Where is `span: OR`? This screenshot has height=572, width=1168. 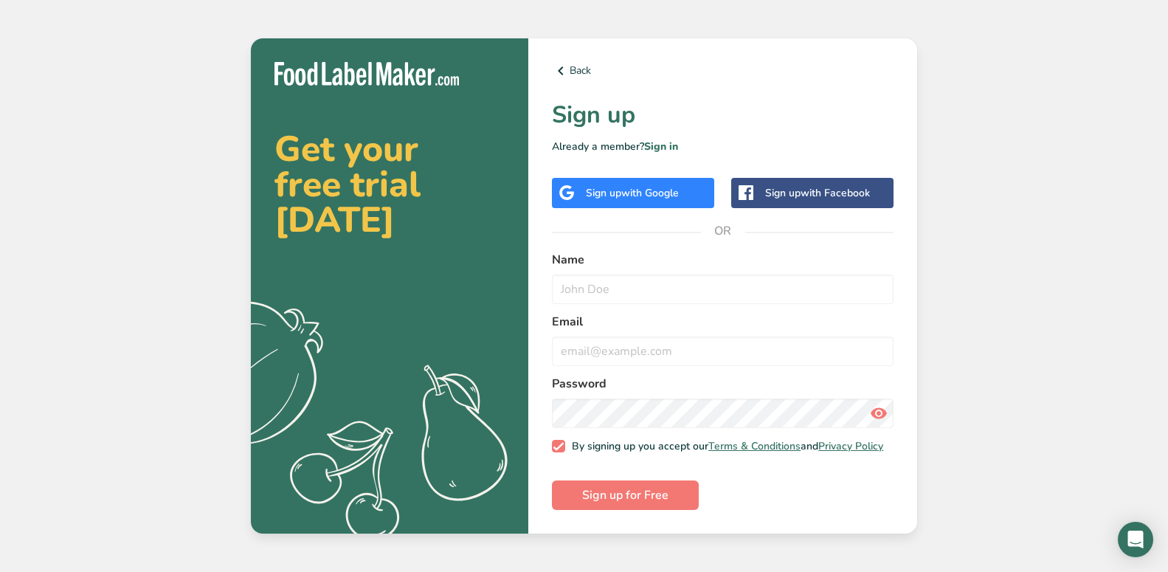 span: OR is located at coordinates (723, 231).